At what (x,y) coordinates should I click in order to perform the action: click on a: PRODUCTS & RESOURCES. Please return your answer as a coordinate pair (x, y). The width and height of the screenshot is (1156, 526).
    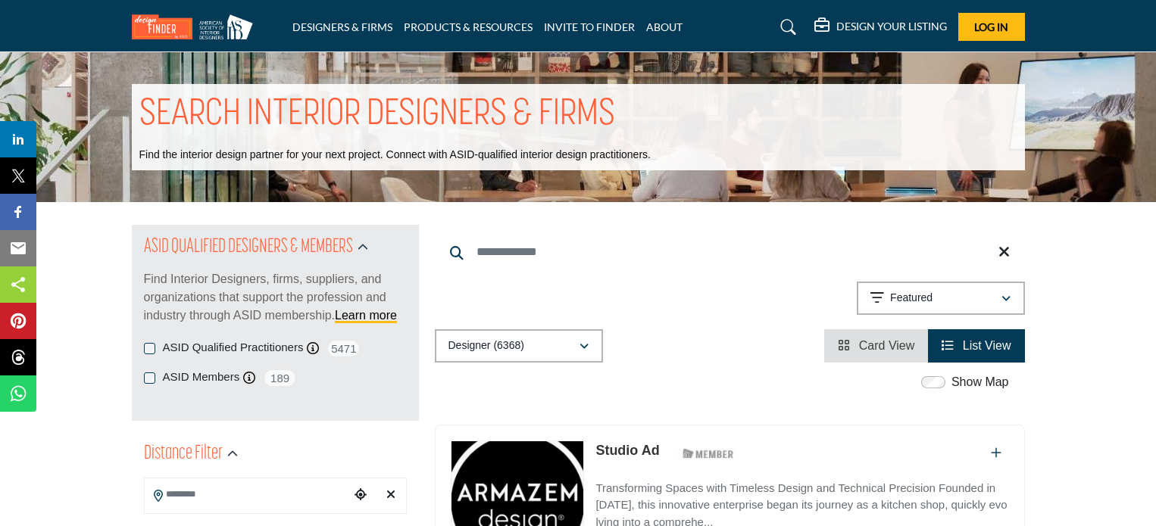
    Looking at the image, I should click on (468, 27).